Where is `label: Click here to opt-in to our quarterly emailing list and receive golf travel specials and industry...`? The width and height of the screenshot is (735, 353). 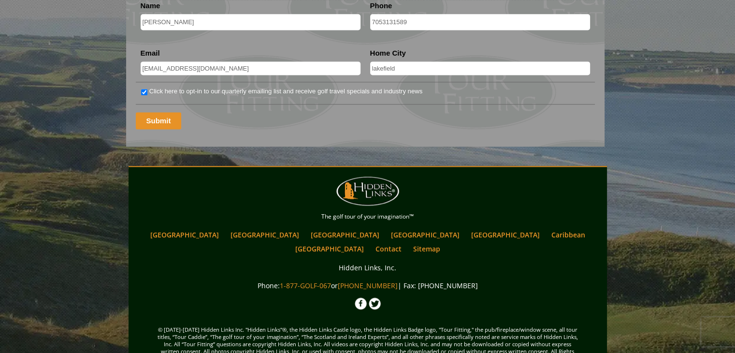
label: Click here to opt-in to our quarterly emailing list and receive golf travel specials and industry... is located at coordinates (285, 91).